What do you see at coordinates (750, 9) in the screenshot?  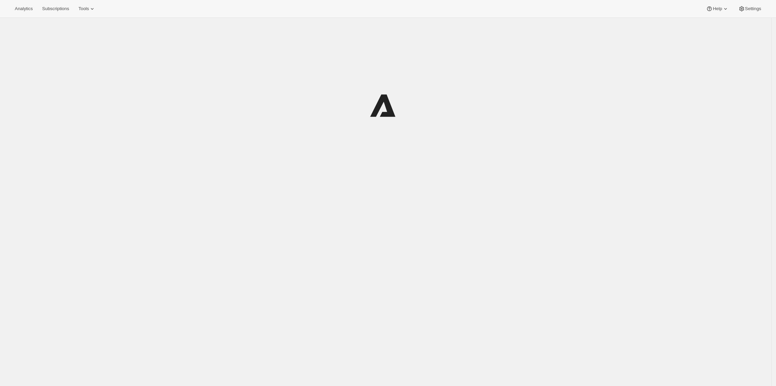 I see `button: Settings` at bounding box center [750, 9].